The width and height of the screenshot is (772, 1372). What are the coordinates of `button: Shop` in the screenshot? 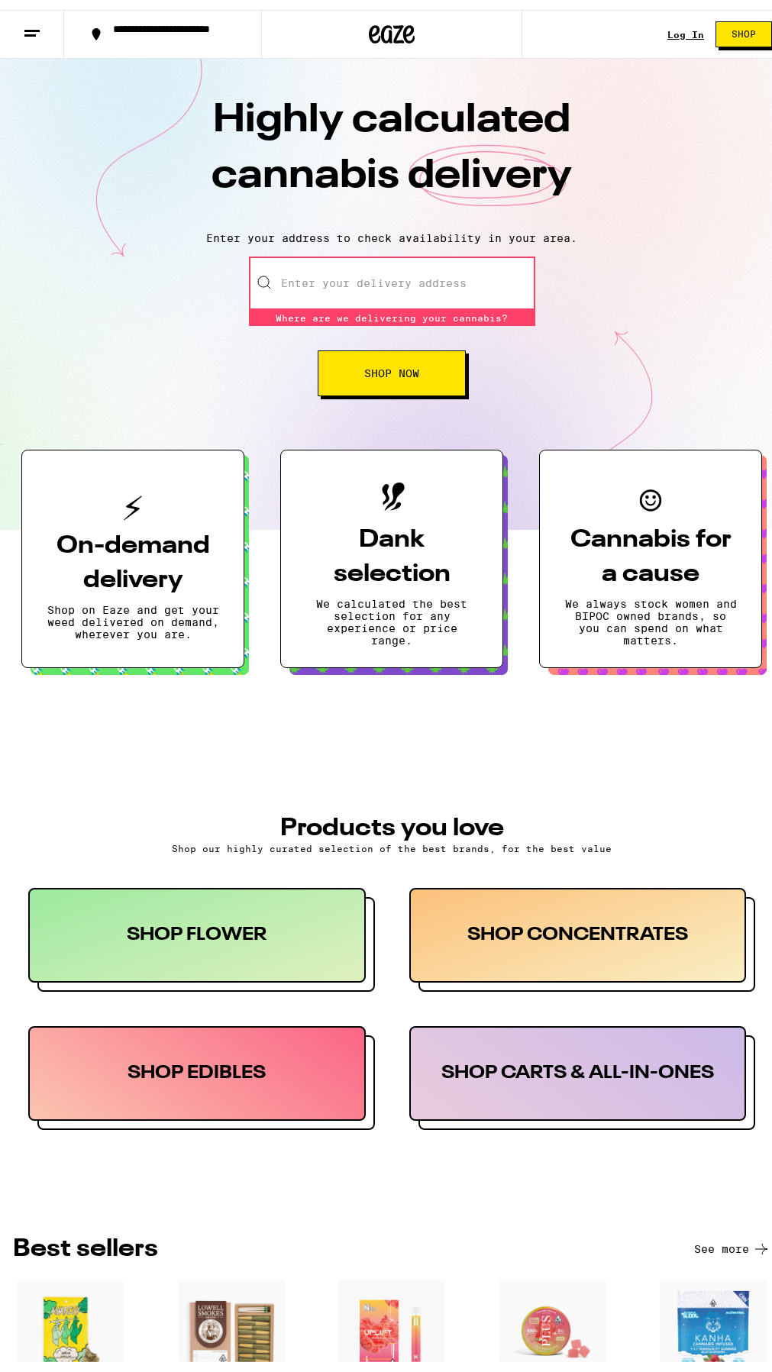 It's located at (744, 24).